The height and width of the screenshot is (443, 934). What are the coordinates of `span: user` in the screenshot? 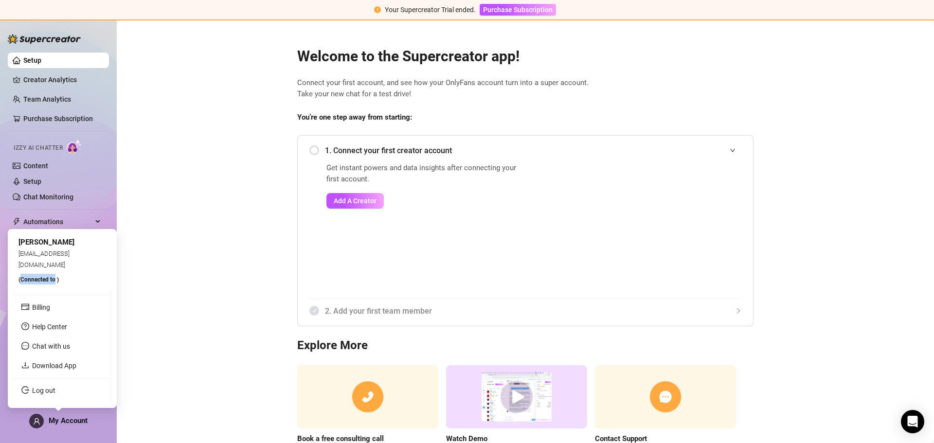 It's located at (36, 421).